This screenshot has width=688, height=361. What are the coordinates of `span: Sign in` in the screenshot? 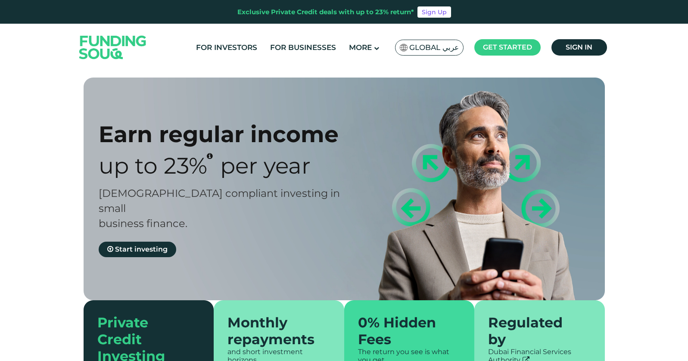 It's located at (579, 47).